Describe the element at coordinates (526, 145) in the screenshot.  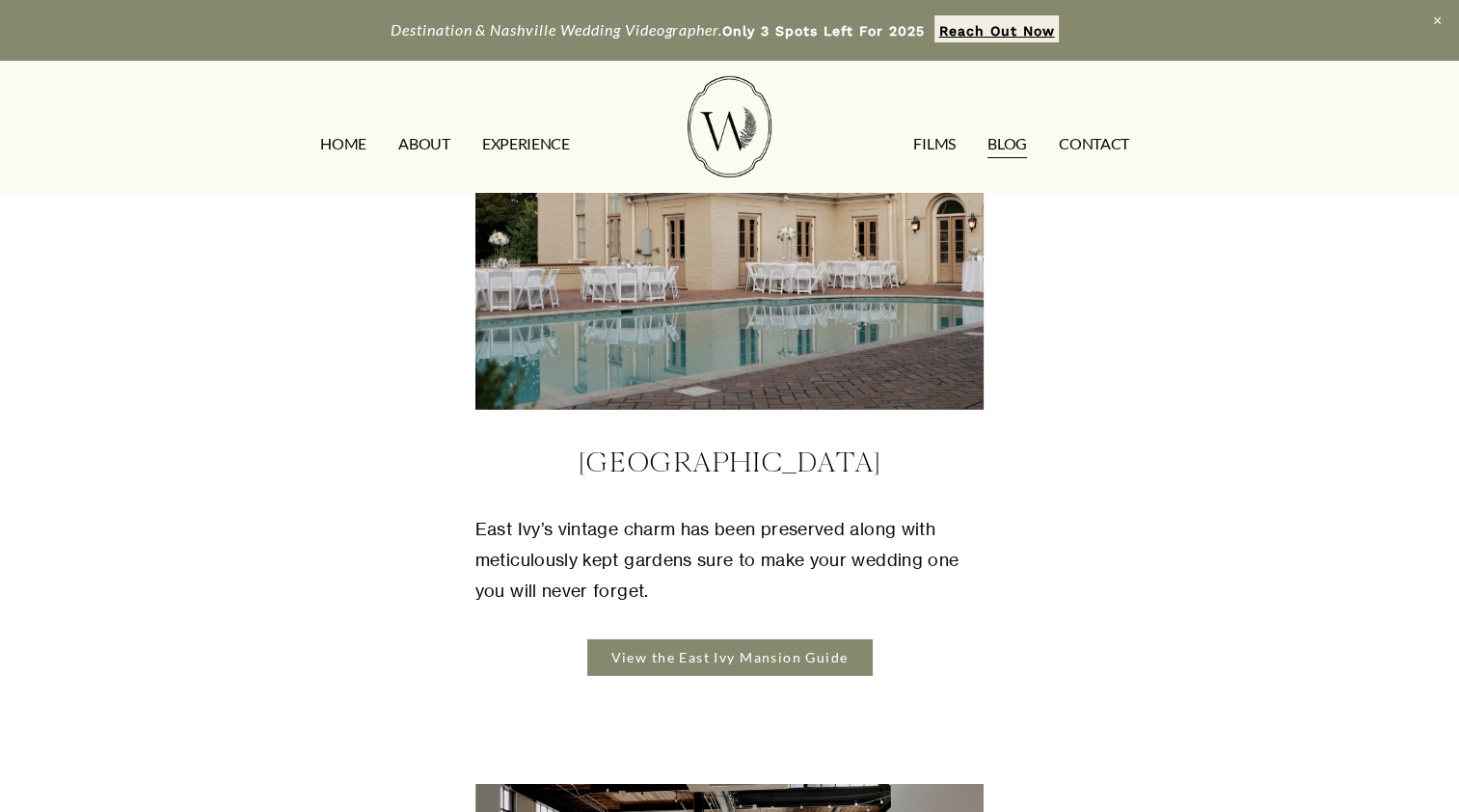
I see `a: EXPERIENCE` at that location.